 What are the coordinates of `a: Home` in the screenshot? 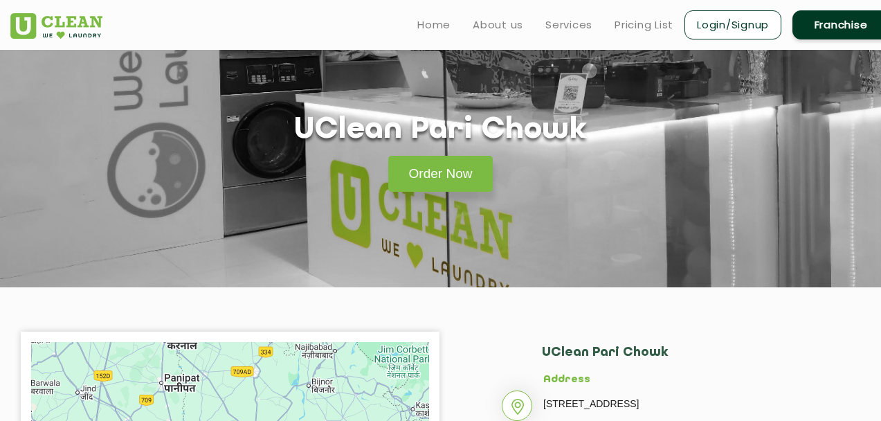 It's located at (434, 25).